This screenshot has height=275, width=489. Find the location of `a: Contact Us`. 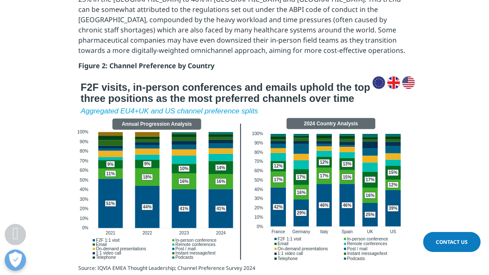

a: Contact Us is located at coordinates (452, 241).